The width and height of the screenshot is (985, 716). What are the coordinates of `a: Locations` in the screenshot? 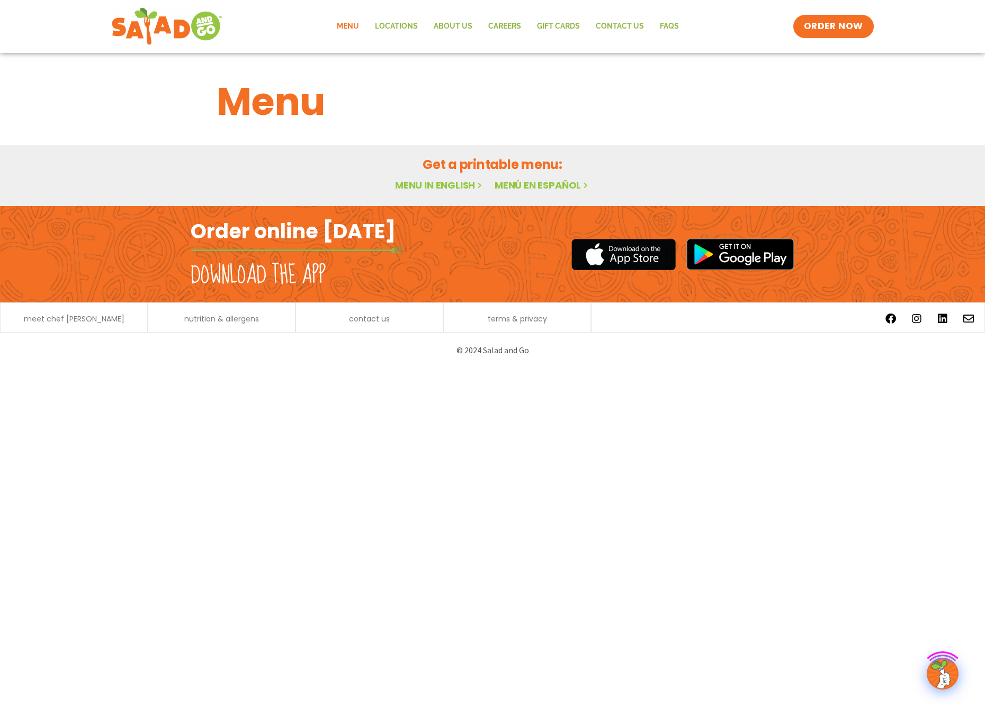 It's located at (396, 26).